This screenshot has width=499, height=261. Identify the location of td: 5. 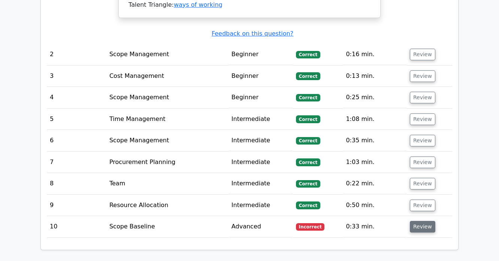
(76, 119).